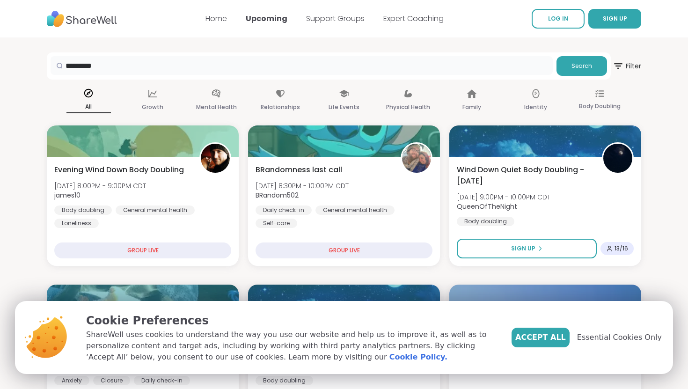  Describe the element at coordinates (67, 195) in the screenshot. I see `b: james10` at that location.